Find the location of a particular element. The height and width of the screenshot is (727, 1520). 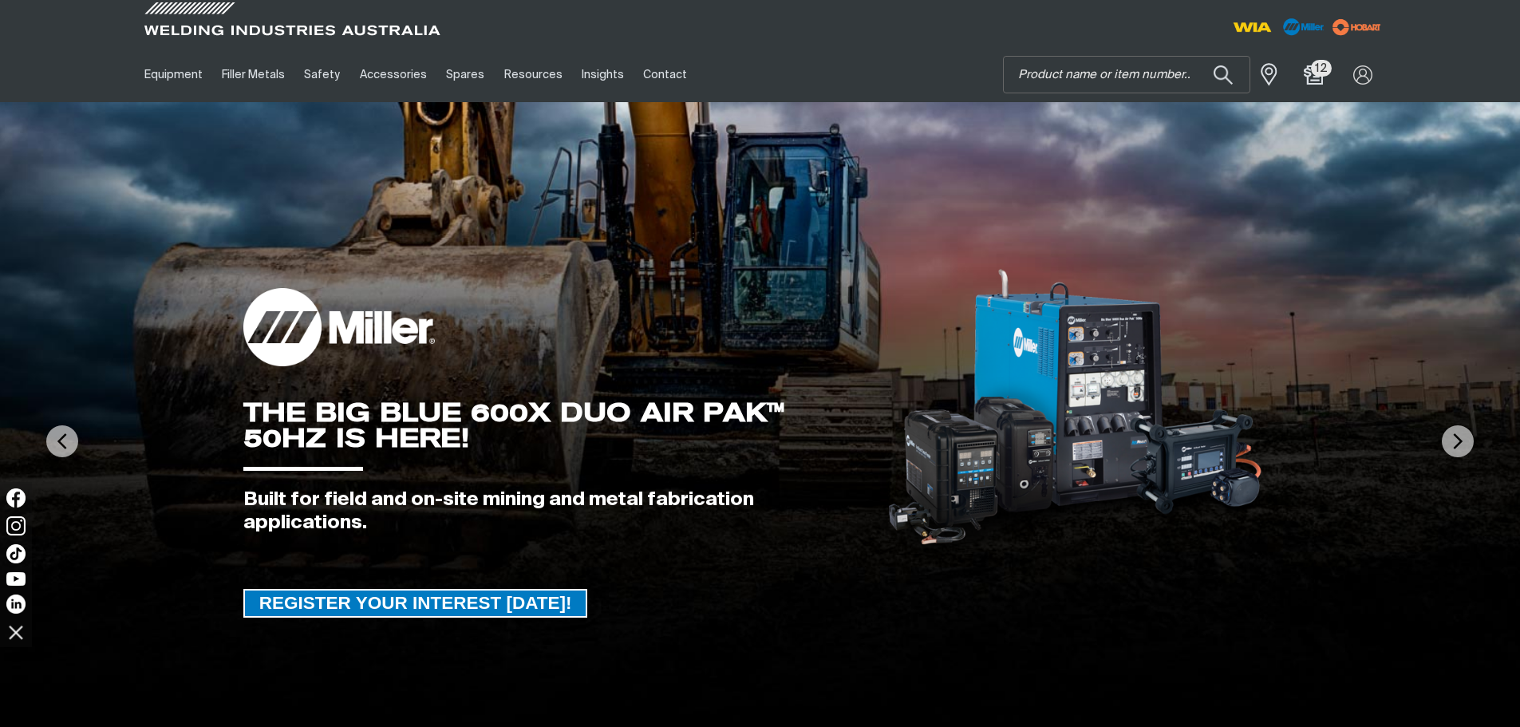

nav: Main is located at coordinates (604, 74).